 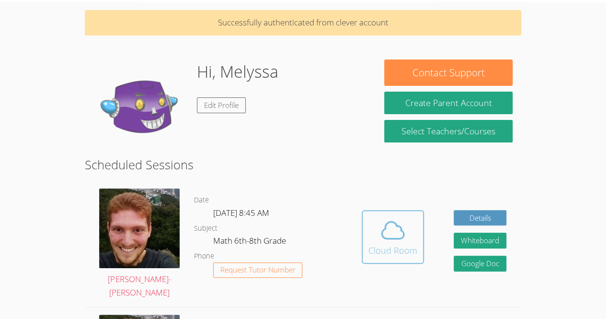 I want to click on dt: Date, so click(x=201, y=200).